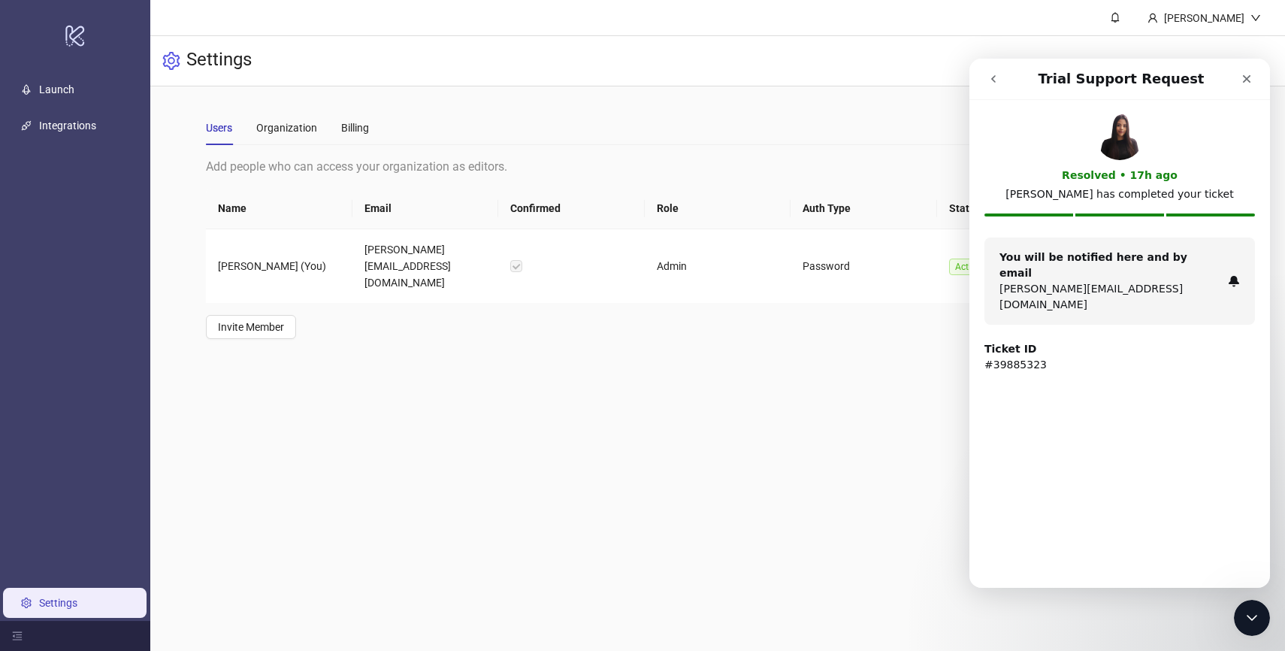  Describe the element at coordinates (1116, 17) in the screenshot. I see `span: bell` at that location.